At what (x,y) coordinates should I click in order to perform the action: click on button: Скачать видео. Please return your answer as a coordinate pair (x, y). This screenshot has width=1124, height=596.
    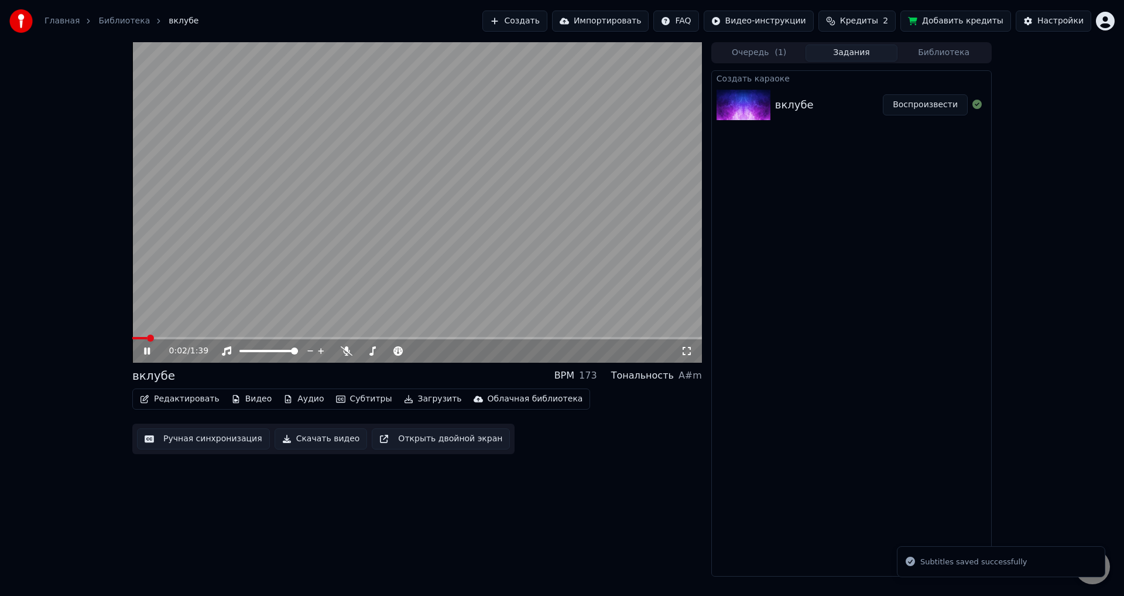
    Looking at the image, I should click on (321, 439).